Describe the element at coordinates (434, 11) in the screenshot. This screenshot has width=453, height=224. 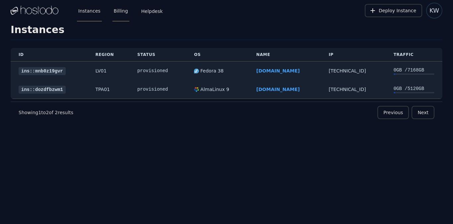
I see `button: User menu` at that location.